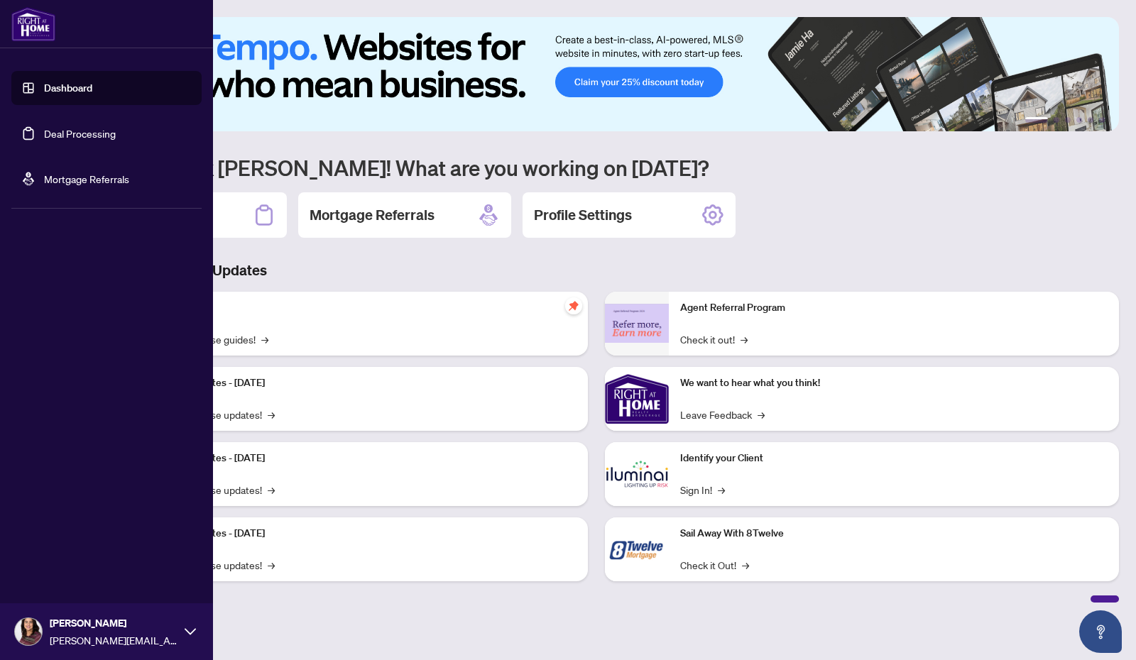 Image resolution: width=1136 pixels, height=660 pixels. I want to click on span: pushpin, so click(573, 306).